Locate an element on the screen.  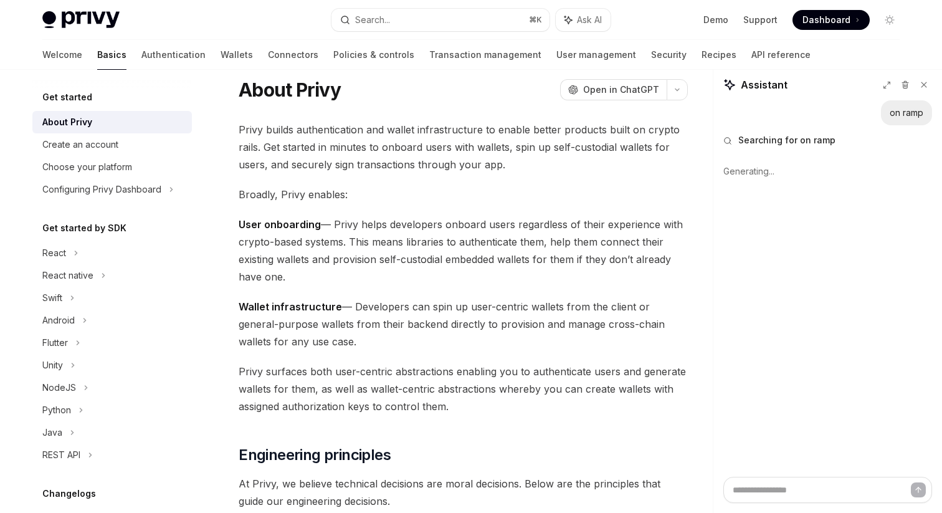
a: About Privy is located at coordinates (112, 122).